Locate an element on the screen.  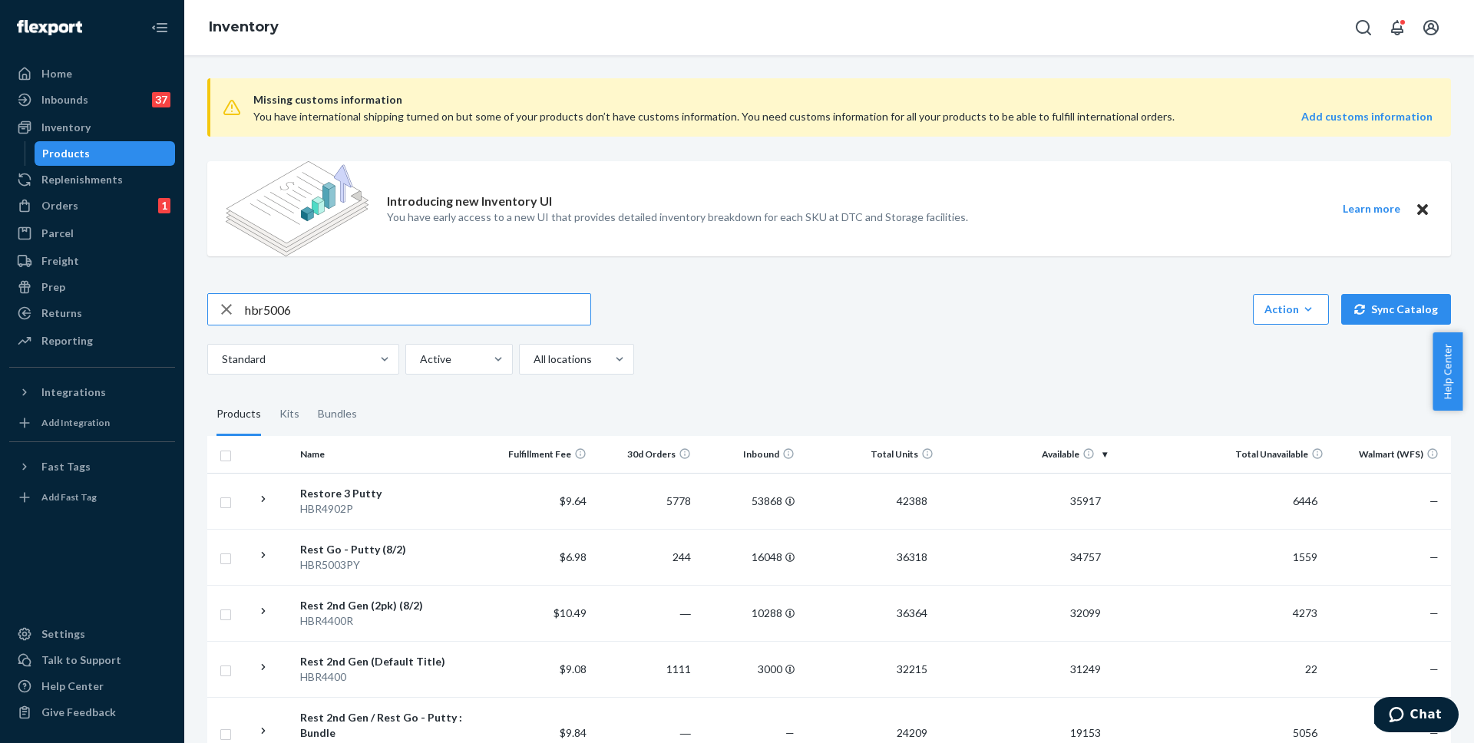
a: Freight is located at coordinates (92, 261).